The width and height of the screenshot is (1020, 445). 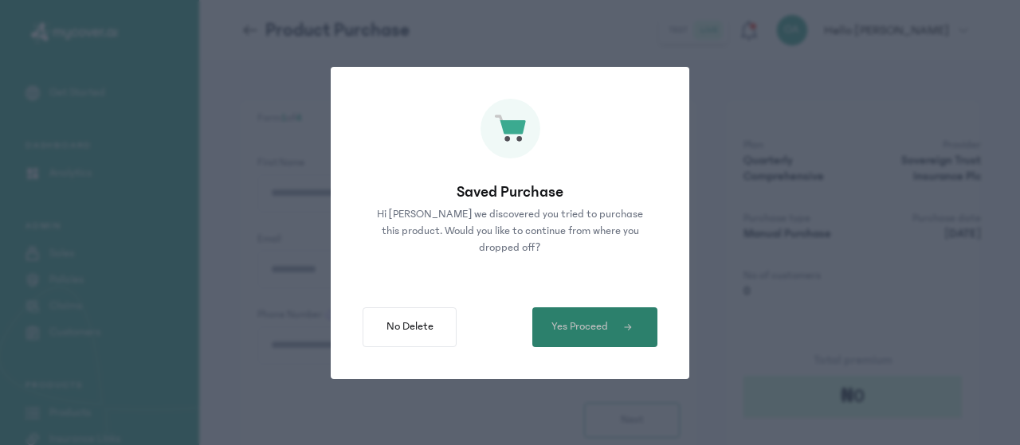 What do you see at coordinates (579, 327) in the screenshot?
I see `span: Yes Proceed` at bounding box center [579, 327].